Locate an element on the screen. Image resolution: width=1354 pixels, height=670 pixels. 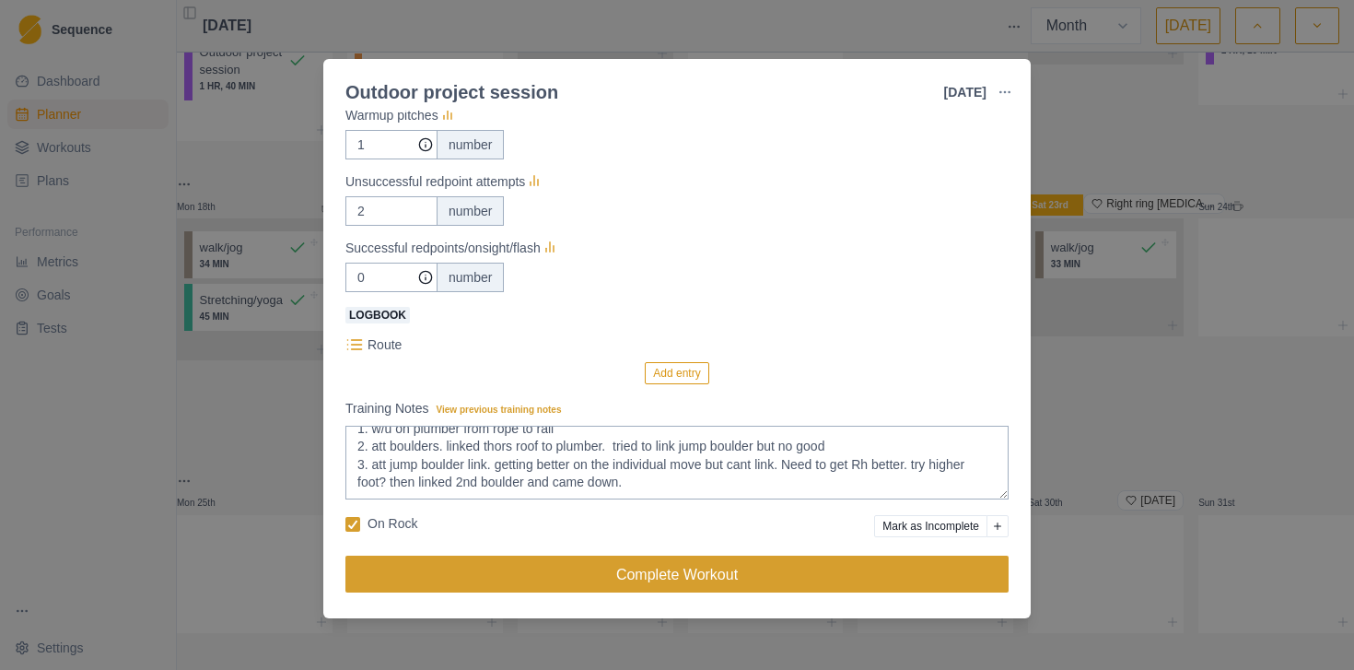
p: Unsuccessful redpoint attempts is located at coordinates (435, 181).